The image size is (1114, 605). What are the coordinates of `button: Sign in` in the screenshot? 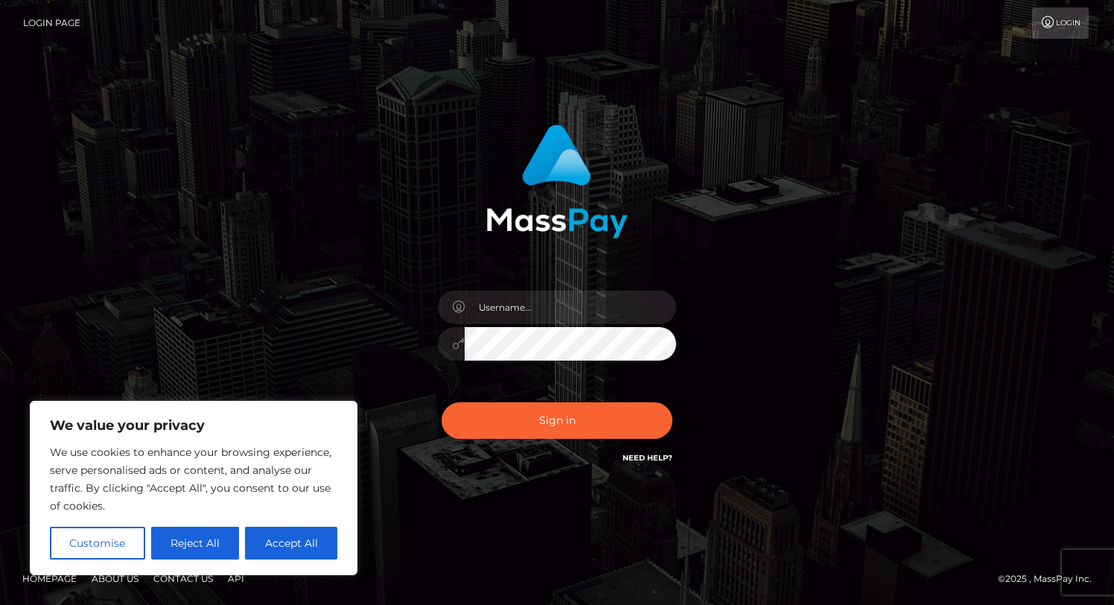 It's located at (557, 420).